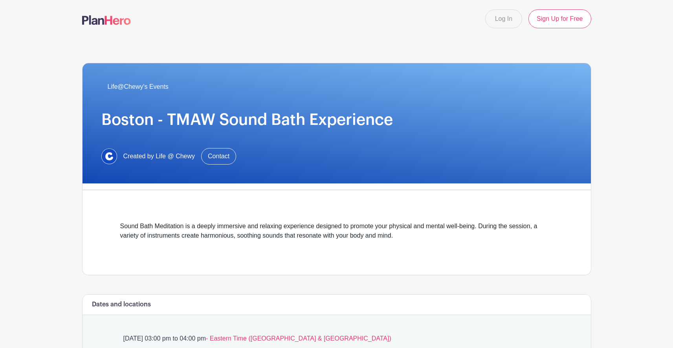 This screenshot has width=673, height=348. Describe the element at coordinates (138, 87) in the screenshot. I see `span: Life@Chewy's Events` at that location.